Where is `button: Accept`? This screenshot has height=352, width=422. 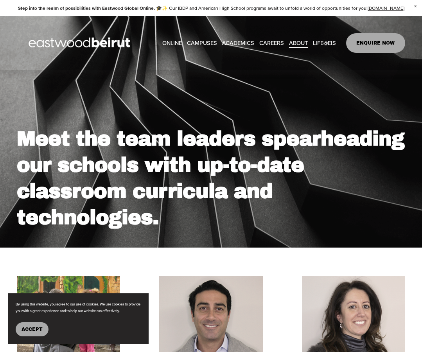 button: Accept is located at coordinates (32, 329).